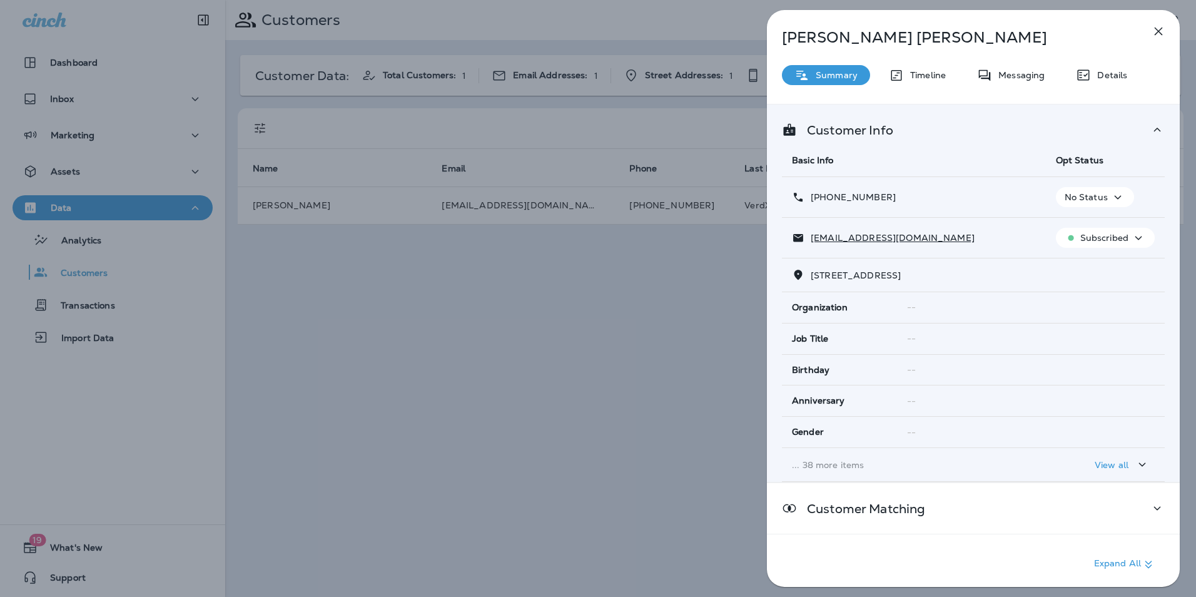 The height and width of the screenshot is (597, 1196). I want to click on p: View all, so click(1111, 465).